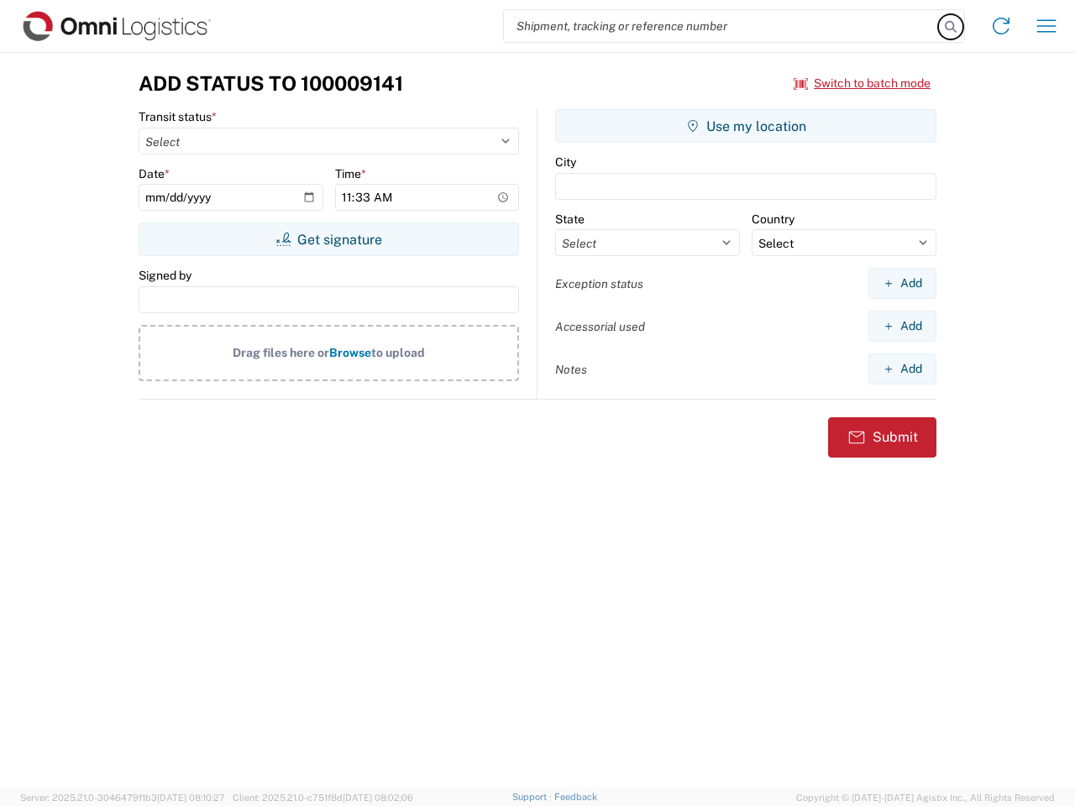 The width and height of the screenshot is (1075, 806). What do you see at coordinates (154, 174) in the screenshot?
I see `label: Date` at bounding box center [154, 174].